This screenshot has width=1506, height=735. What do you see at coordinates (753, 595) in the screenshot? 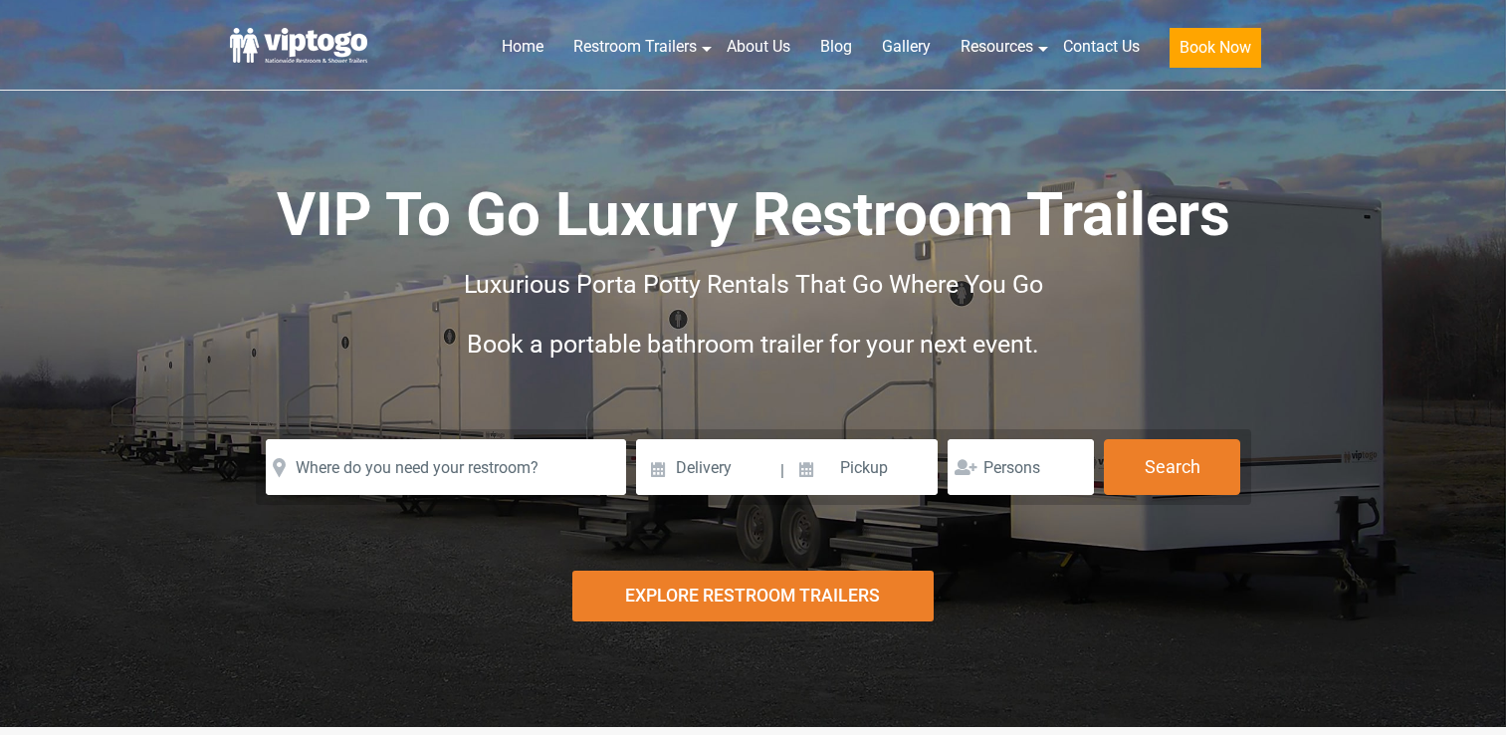
I see `div: Explore Restroom Trailers` at bounding box center [753, 595].